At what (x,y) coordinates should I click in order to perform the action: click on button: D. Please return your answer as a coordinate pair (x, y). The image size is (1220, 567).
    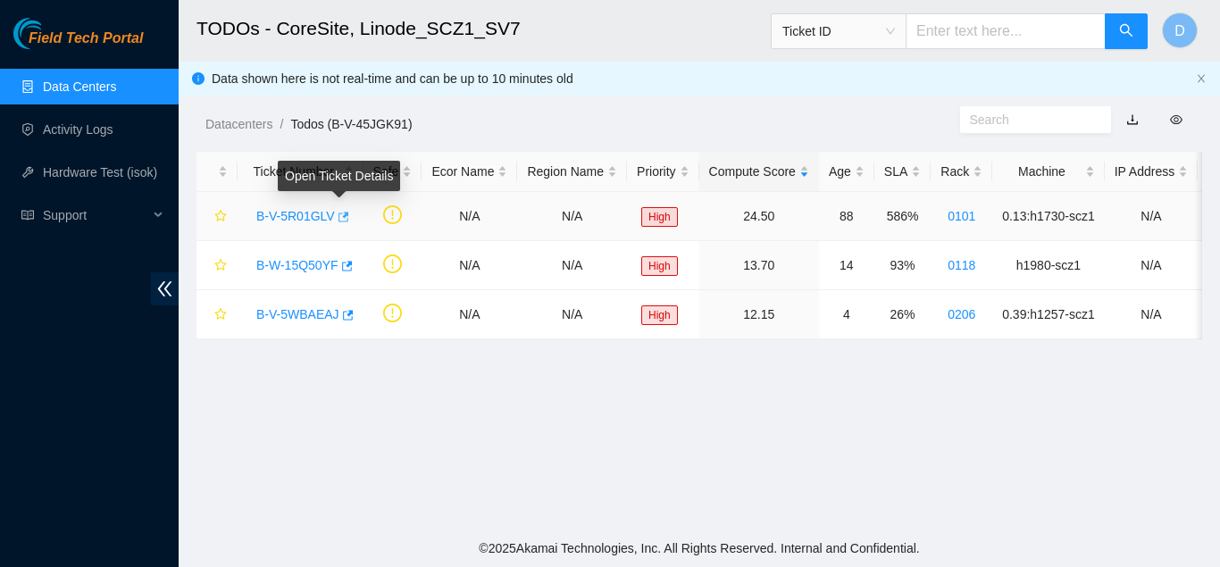
    Looking at the image, I should click on (1179, 30).